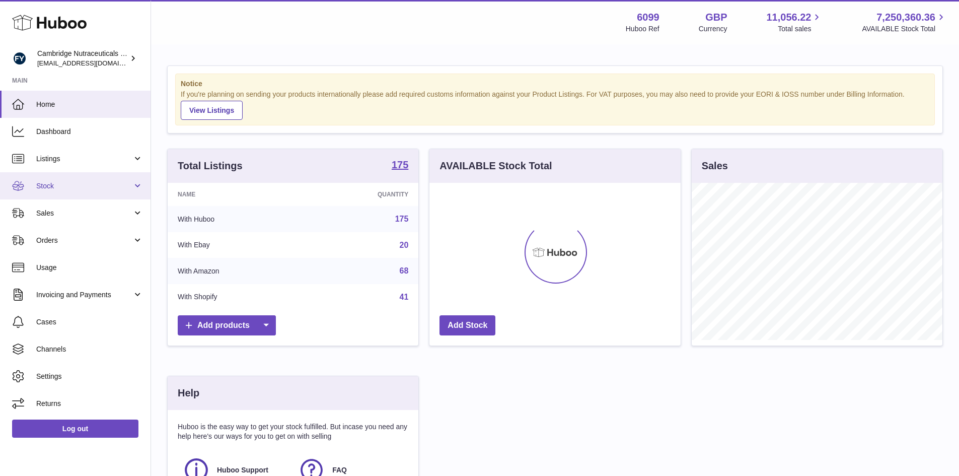  I want to click on img: huboo@camnutra.com, so click(20, 58).